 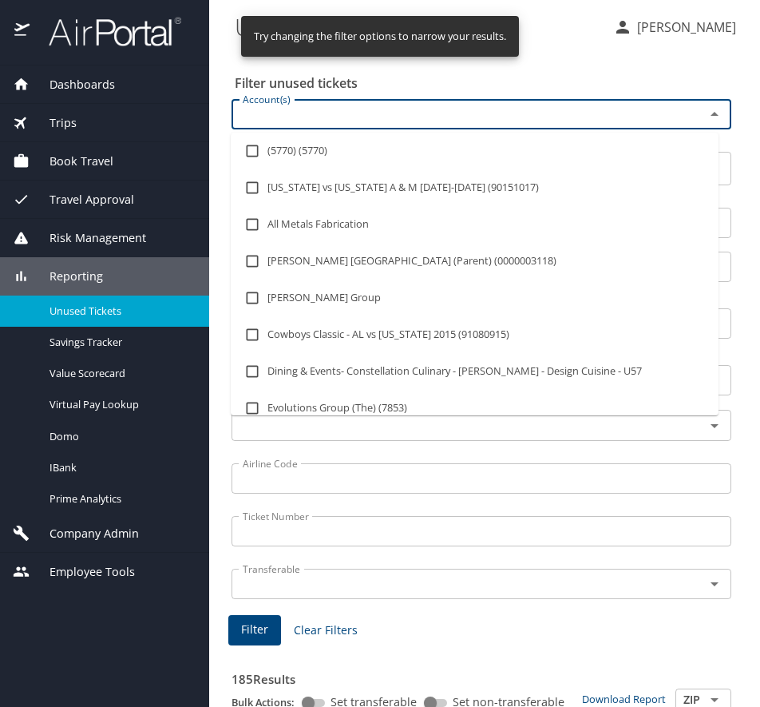 What do you see at coordinates (120, 467) in the screenshot?
I see `span: IBank` at bounding box center [120, 467].